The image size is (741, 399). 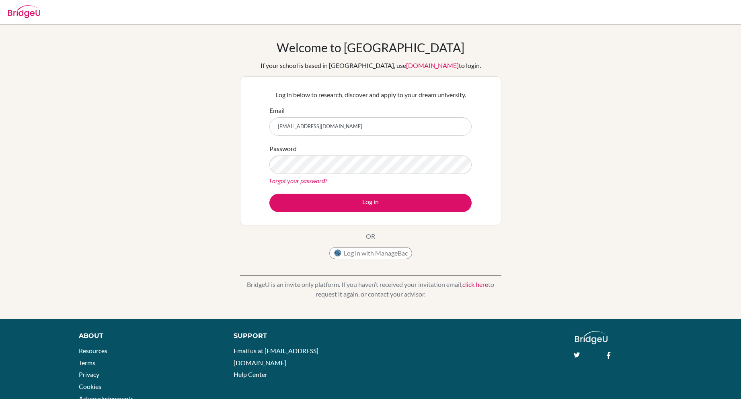 I want to click on a: Resources, so click(x=93, y=351).